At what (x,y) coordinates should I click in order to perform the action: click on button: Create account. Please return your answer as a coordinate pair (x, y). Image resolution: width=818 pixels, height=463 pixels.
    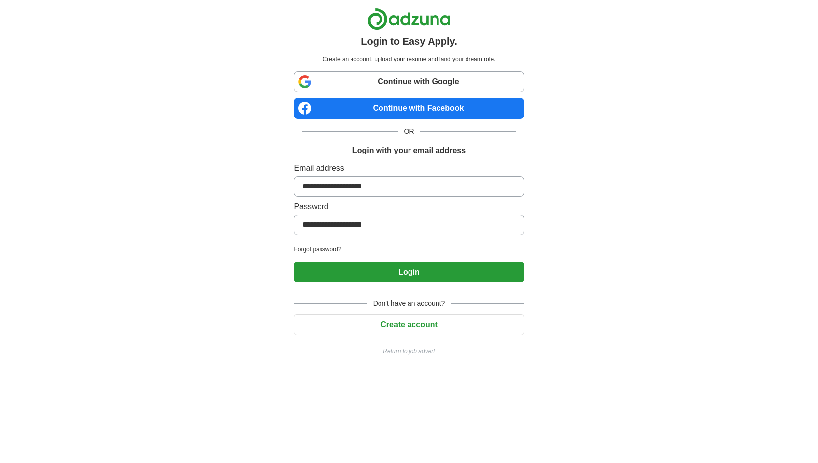
    Looking at the image, I should click on (409, 325).